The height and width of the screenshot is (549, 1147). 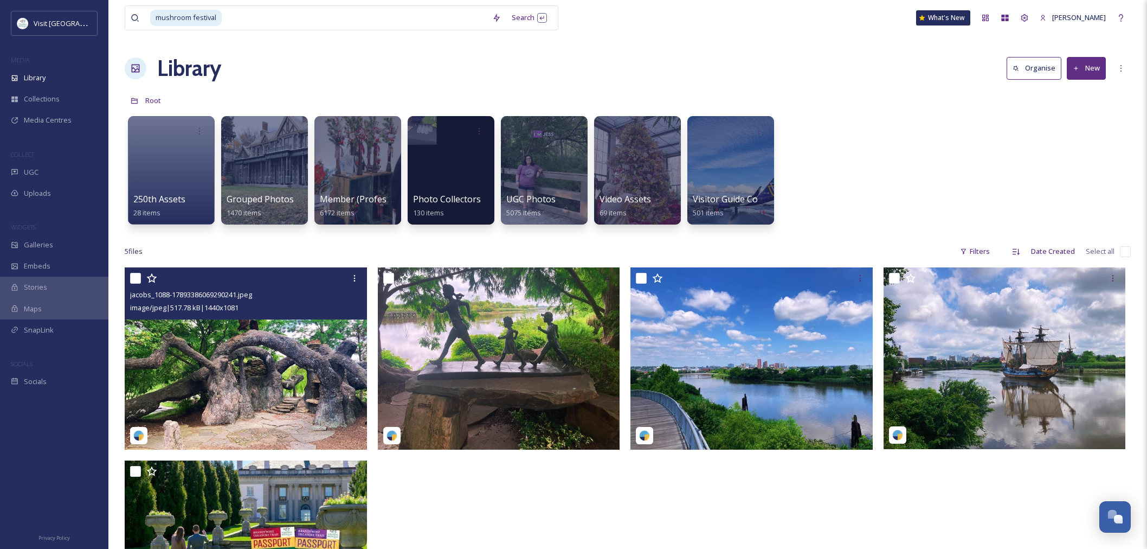 I want to click on a: What's New, so click(x=943, y=18).